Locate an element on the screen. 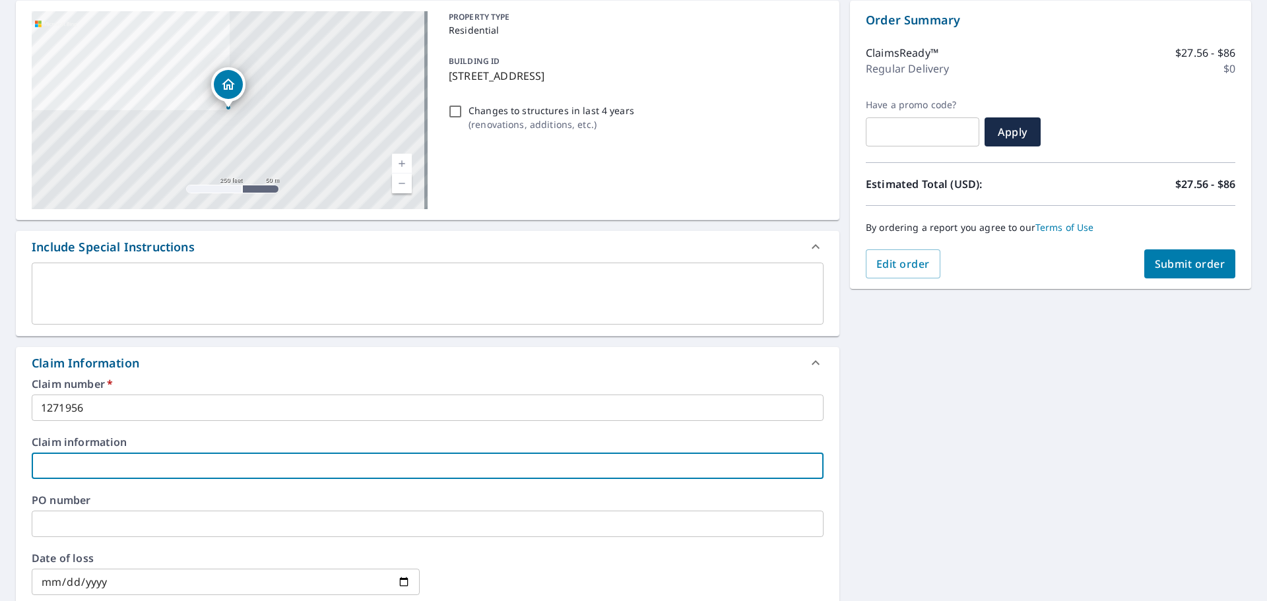 The height and width of the screenshot is (601, 1267). label: Claim number is located at coordinates (428, 384).